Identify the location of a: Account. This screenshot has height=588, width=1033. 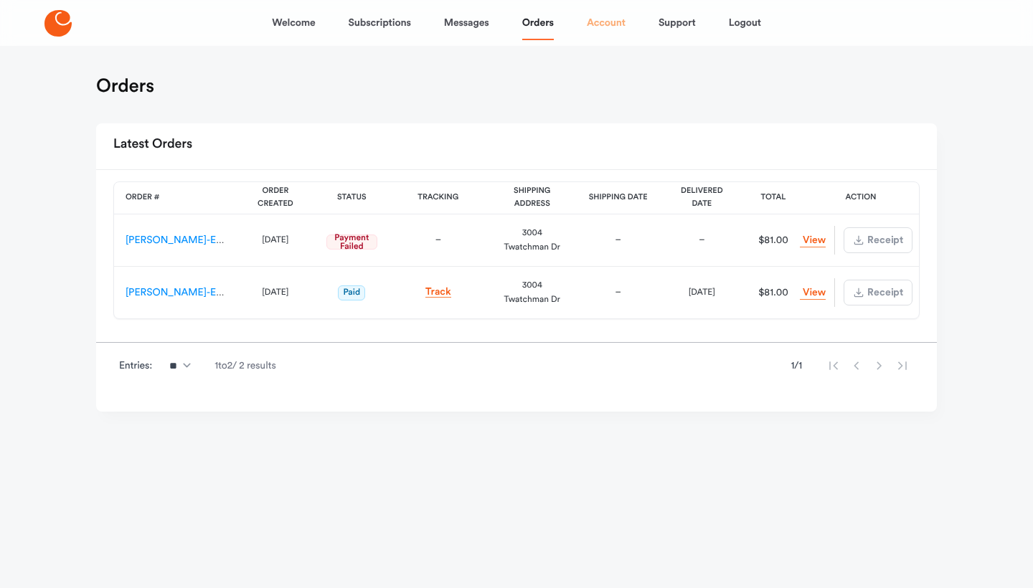
(606, 23).